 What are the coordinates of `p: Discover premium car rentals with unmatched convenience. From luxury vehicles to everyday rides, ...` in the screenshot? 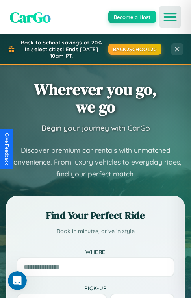 It's located at (95, 162).